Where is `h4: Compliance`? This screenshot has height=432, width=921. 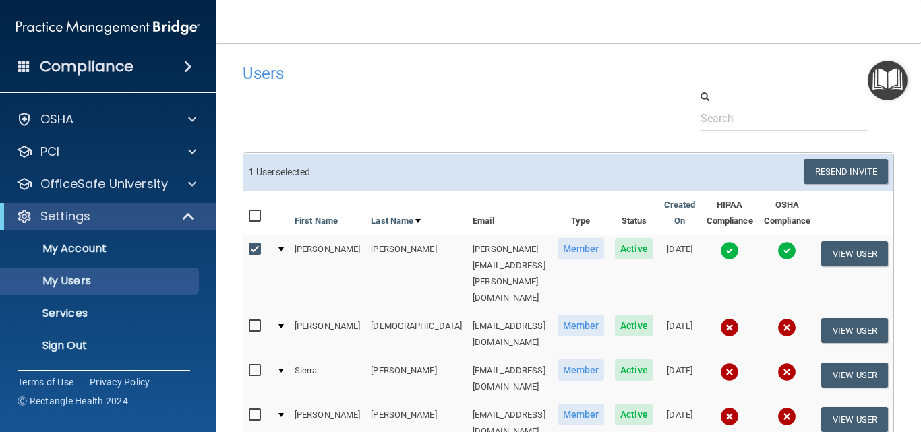
h4: Compliance is located at coordinates (86, 67).